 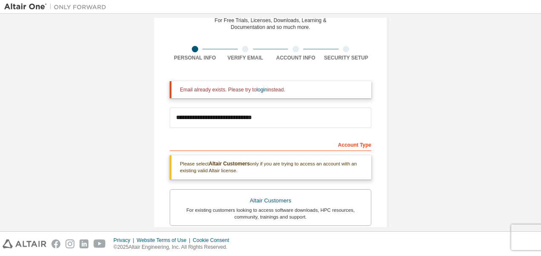 I want to click on div: Cookie Consent, so click(x=213, y=240).